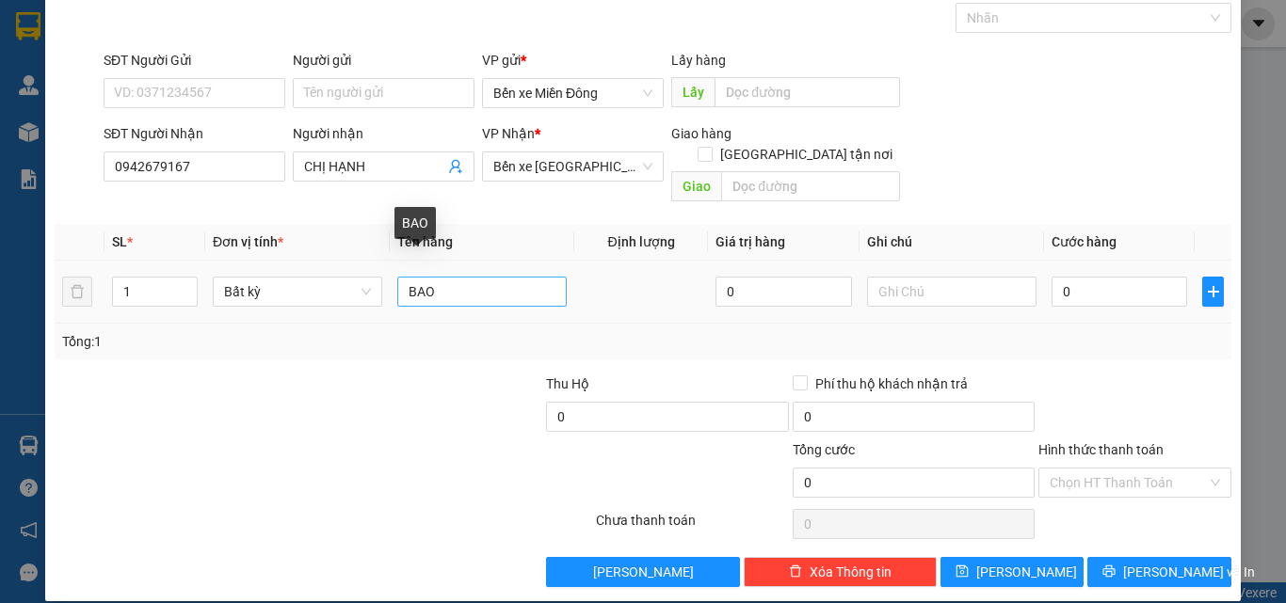  I want to click on button: deleteXóa Thông tin, so click(840, 572).